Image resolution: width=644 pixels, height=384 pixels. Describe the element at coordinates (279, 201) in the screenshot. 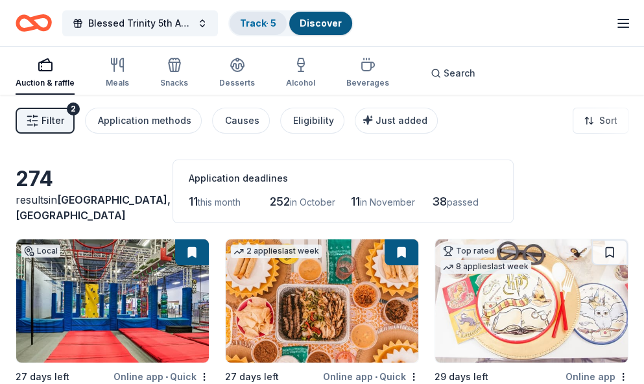

I see `span: 252` at that location.